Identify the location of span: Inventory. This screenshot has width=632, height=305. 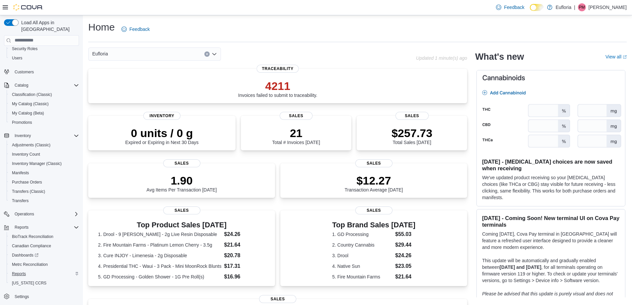
(162, 116).